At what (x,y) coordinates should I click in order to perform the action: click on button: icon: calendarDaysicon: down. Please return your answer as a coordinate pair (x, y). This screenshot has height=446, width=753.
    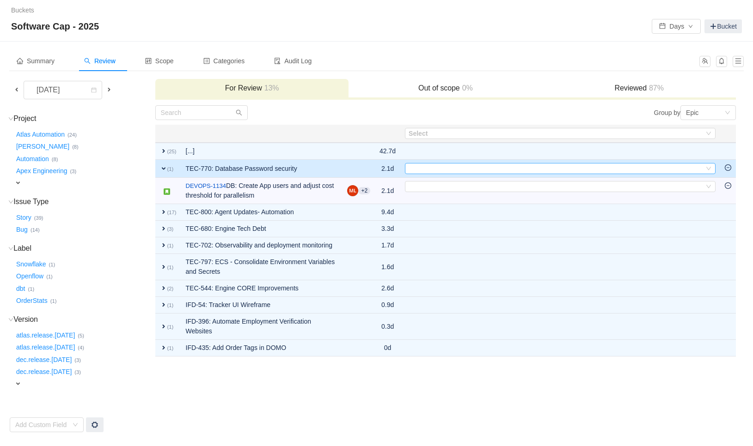
    Looking at the image, I should click on (676, 26).